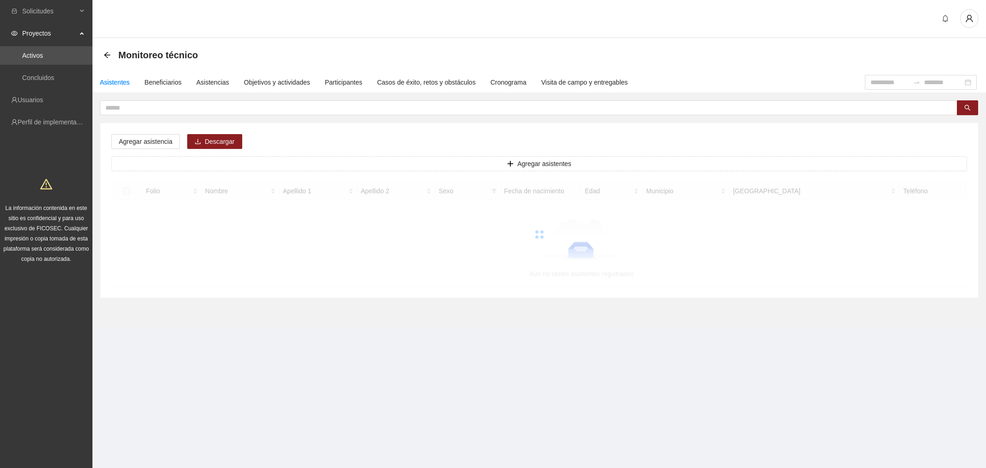  What do you see at coordinates (107, 55) in the screenshot?
I see `div: Back` at bounding box center [107, 55].